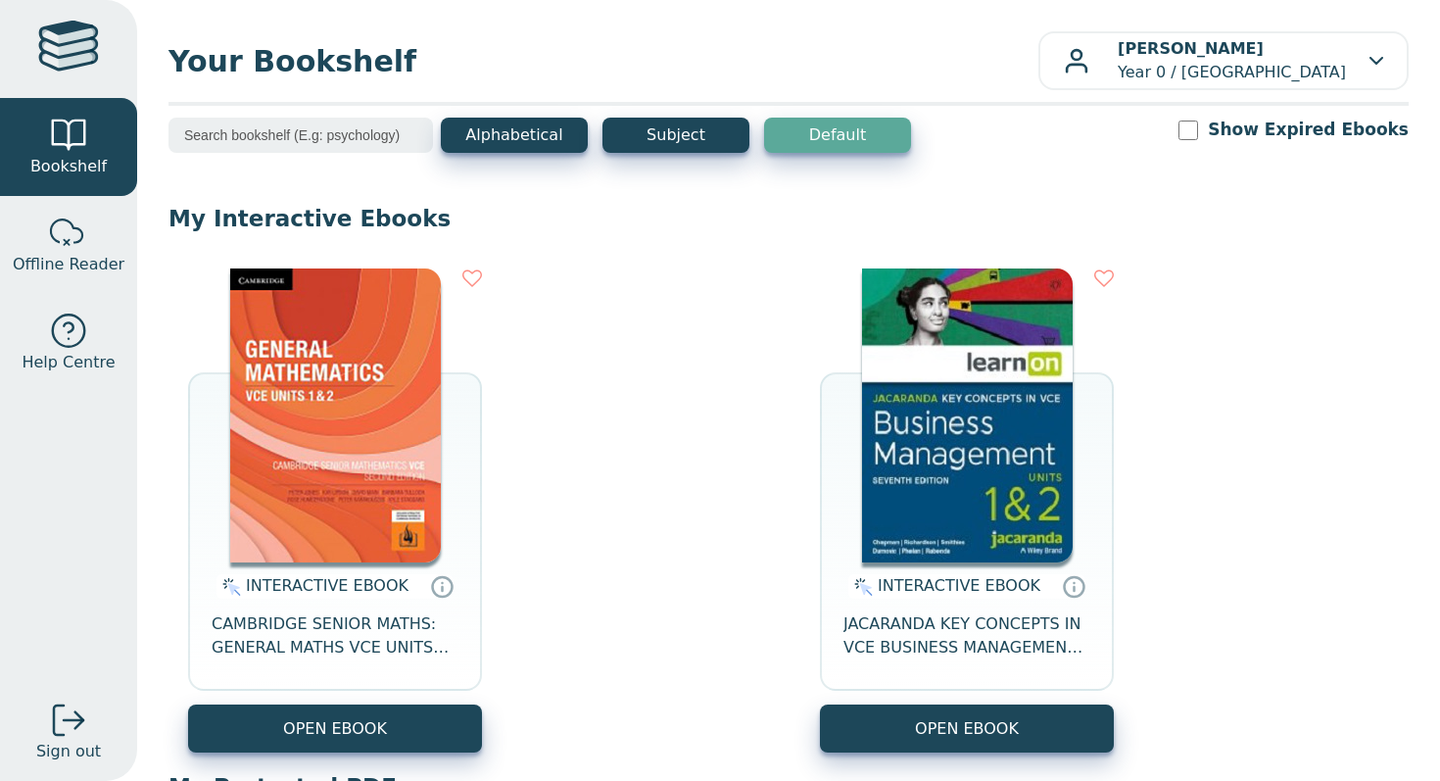 The height and width of the screenshot is (781, 1440). Describe the element at coordinates (69, 751) in the screenshot. I see `span: Sign out` at that location.